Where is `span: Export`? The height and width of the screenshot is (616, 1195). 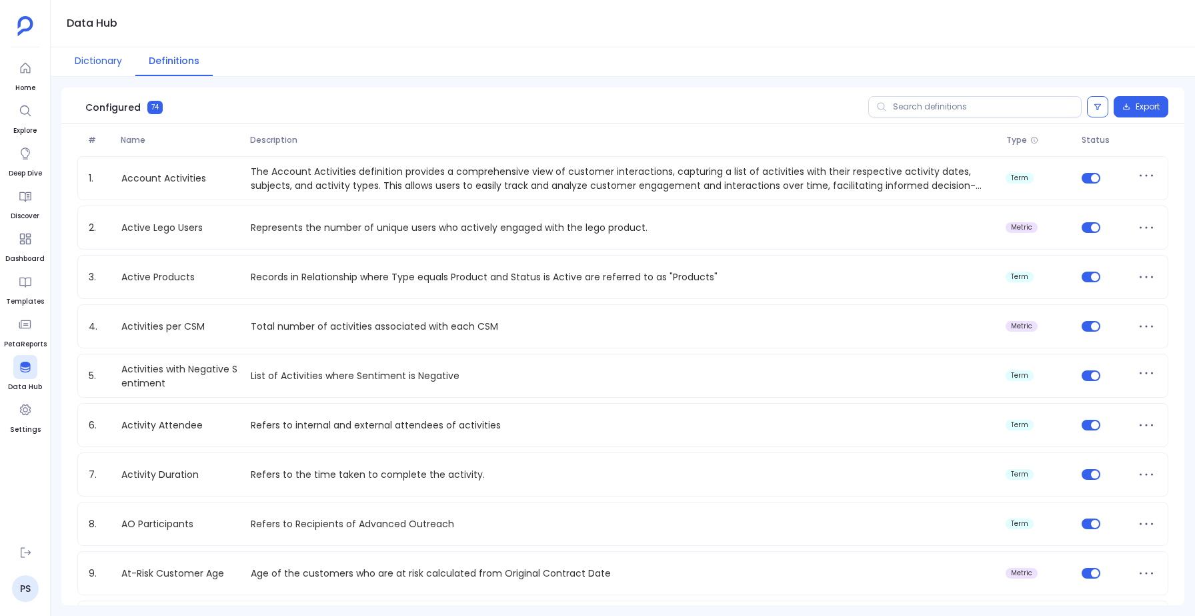 span: Export is located at coordinates (1148, 107).